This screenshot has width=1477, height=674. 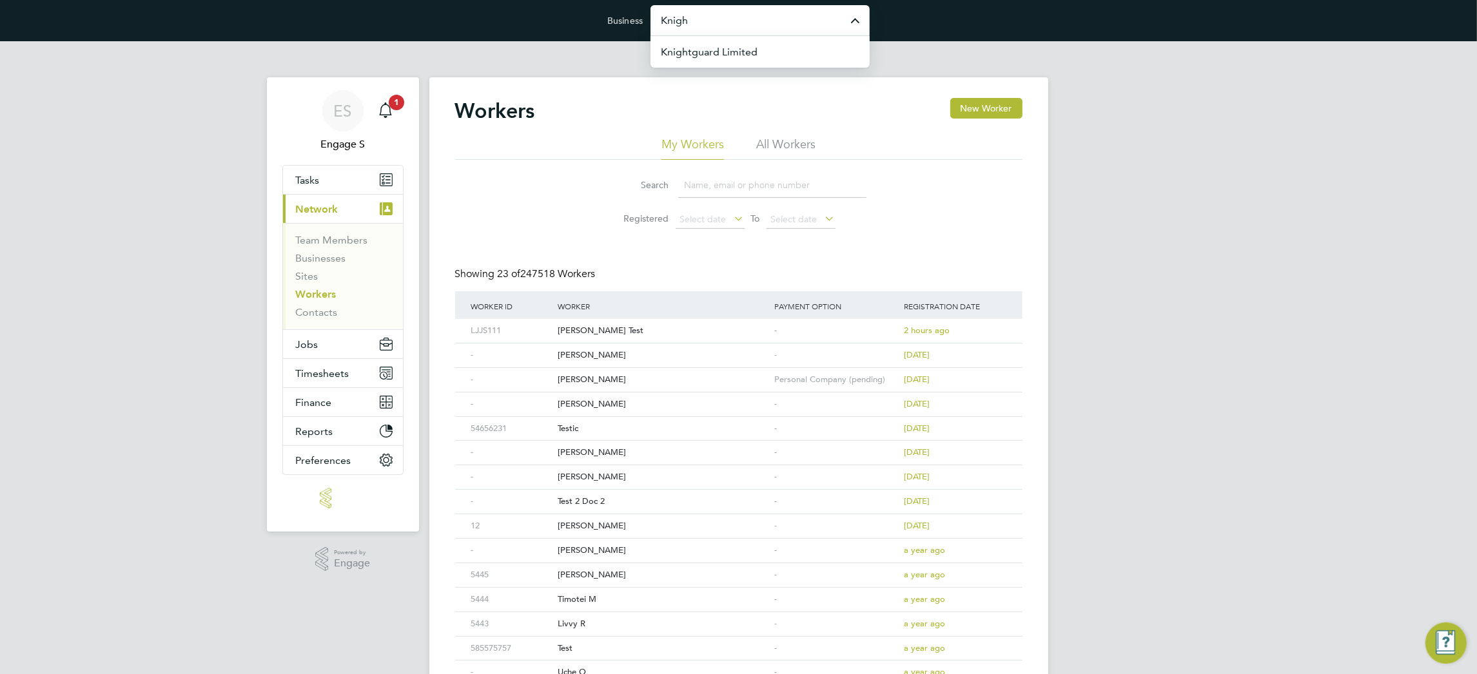 What do you see at coordinates (511, 331) in the screenshot?
I see `div: LJJS111` at bounding box center [511, 331].